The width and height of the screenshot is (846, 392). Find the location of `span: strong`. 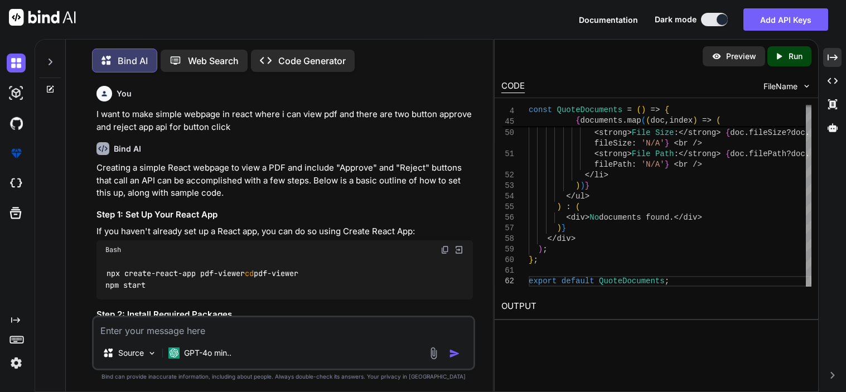

span: strong is located at coordinates (613, 133).